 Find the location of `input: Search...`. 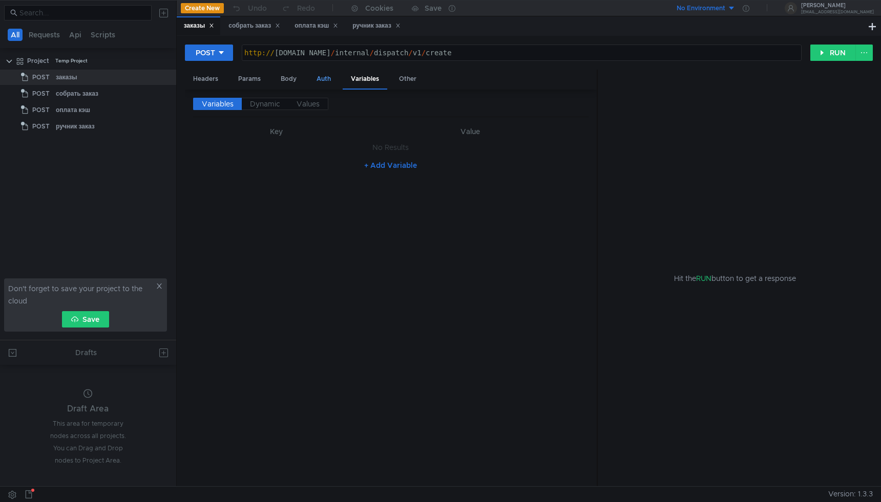

input: Search... is located at coordinates (82, 13).